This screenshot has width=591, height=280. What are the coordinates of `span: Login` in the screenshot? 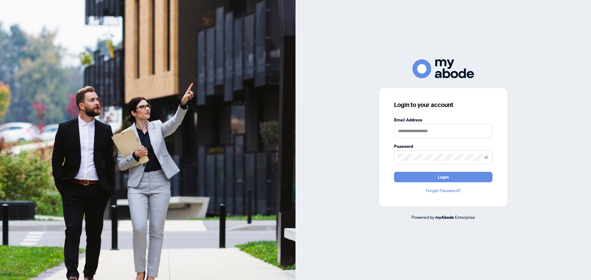 It's located at (443, 177).